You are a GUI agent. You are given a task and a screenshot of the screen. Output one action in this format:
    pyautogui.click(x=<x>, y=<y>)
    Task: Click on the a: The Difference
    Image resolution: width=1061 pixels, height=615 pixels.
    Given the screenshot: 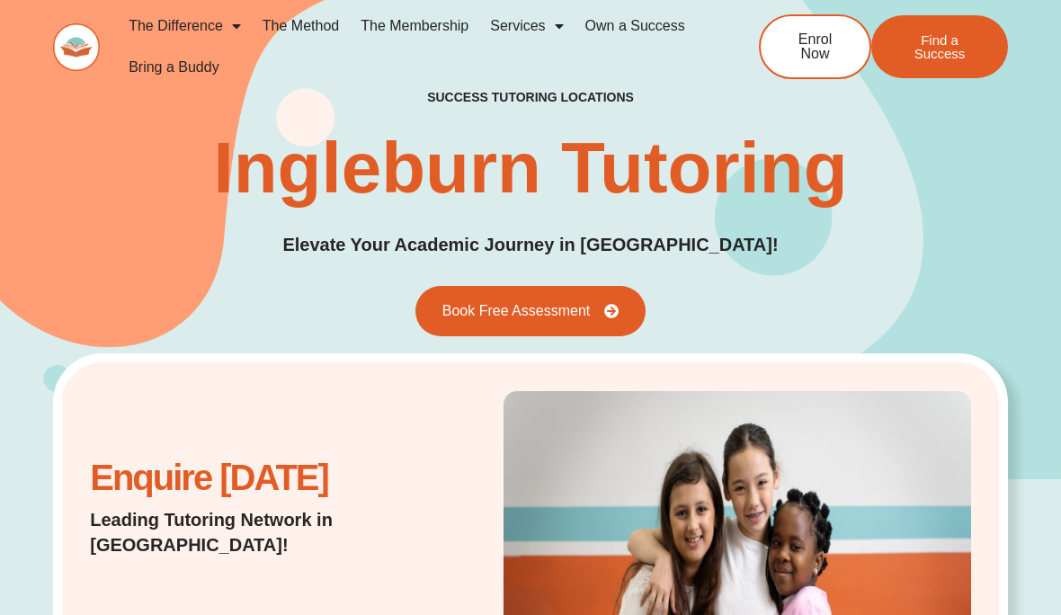 What is the action you would take?
    pyautogui.click(x=184, y=26)
    